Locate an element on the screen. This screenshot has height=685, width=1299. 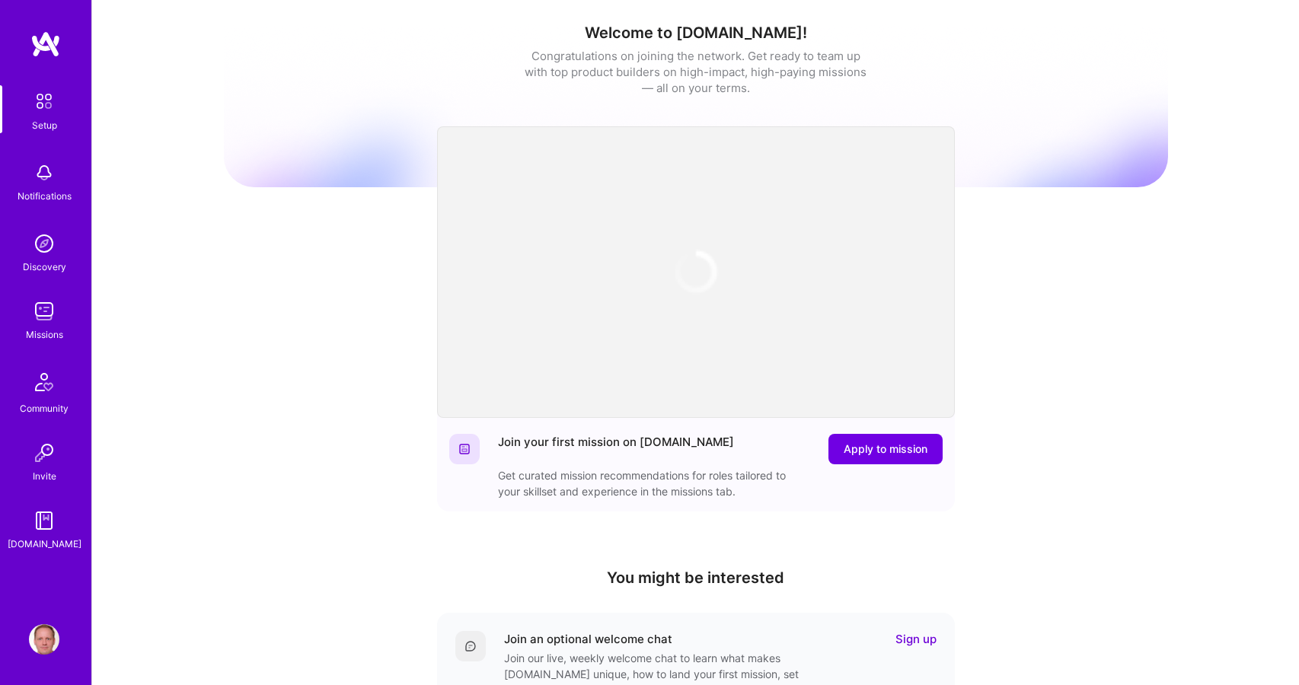
img: Comment is located at coordinates (471, 646).